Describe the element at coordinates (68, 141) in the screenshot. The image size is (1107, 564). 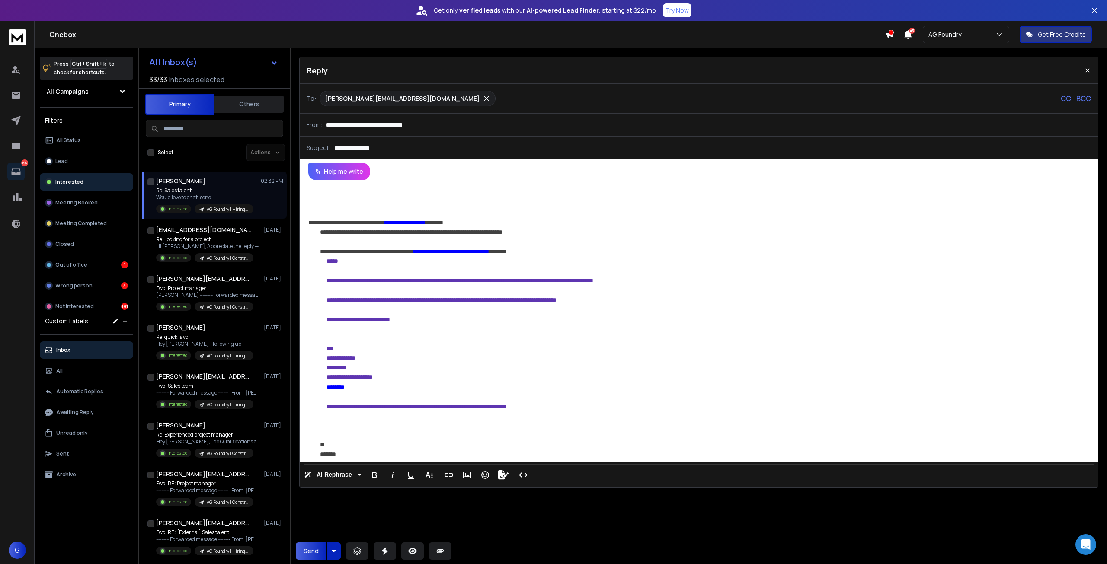
I see `p: All Status` at that location.